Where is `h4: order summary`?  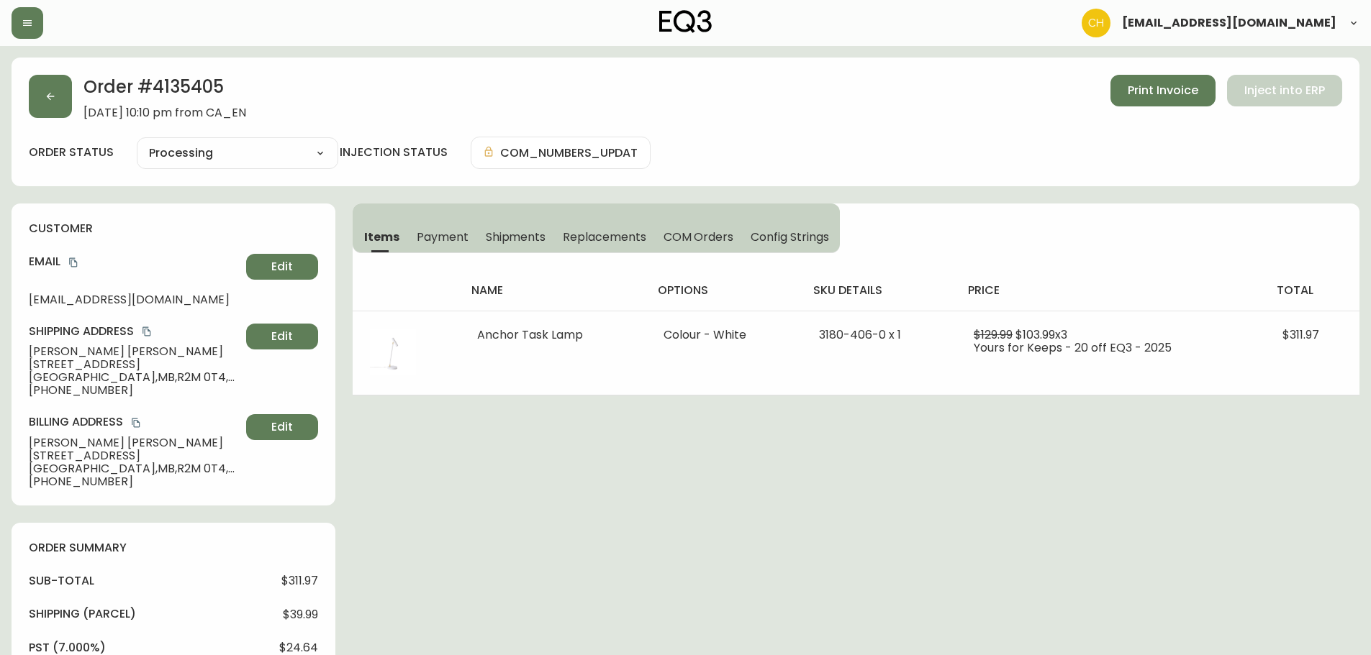 h4: order summary is located at coordinates (173, 548).